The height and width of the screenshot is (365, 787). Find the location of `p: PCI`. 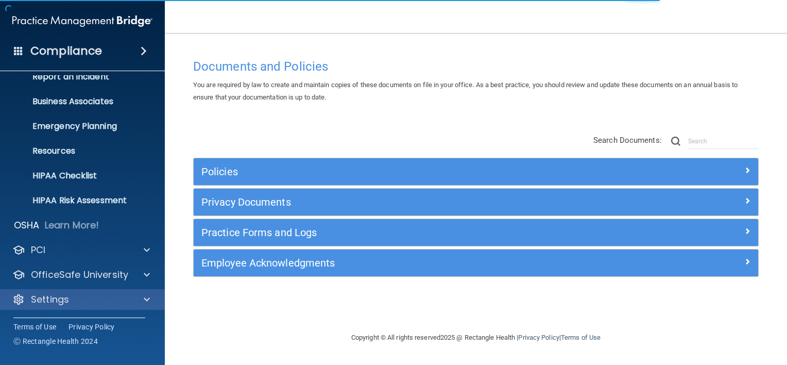

p: PCI is located at coordinates (38, 250).